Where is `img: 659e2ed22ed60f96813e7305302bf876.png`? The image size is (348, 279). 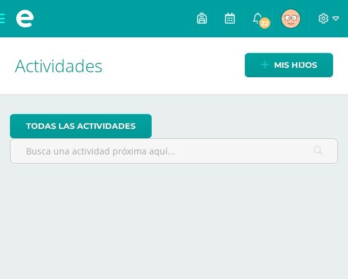
img: 659e2ed22ed60f96813e7305302bf876.png is located at coordinates (291, 19).